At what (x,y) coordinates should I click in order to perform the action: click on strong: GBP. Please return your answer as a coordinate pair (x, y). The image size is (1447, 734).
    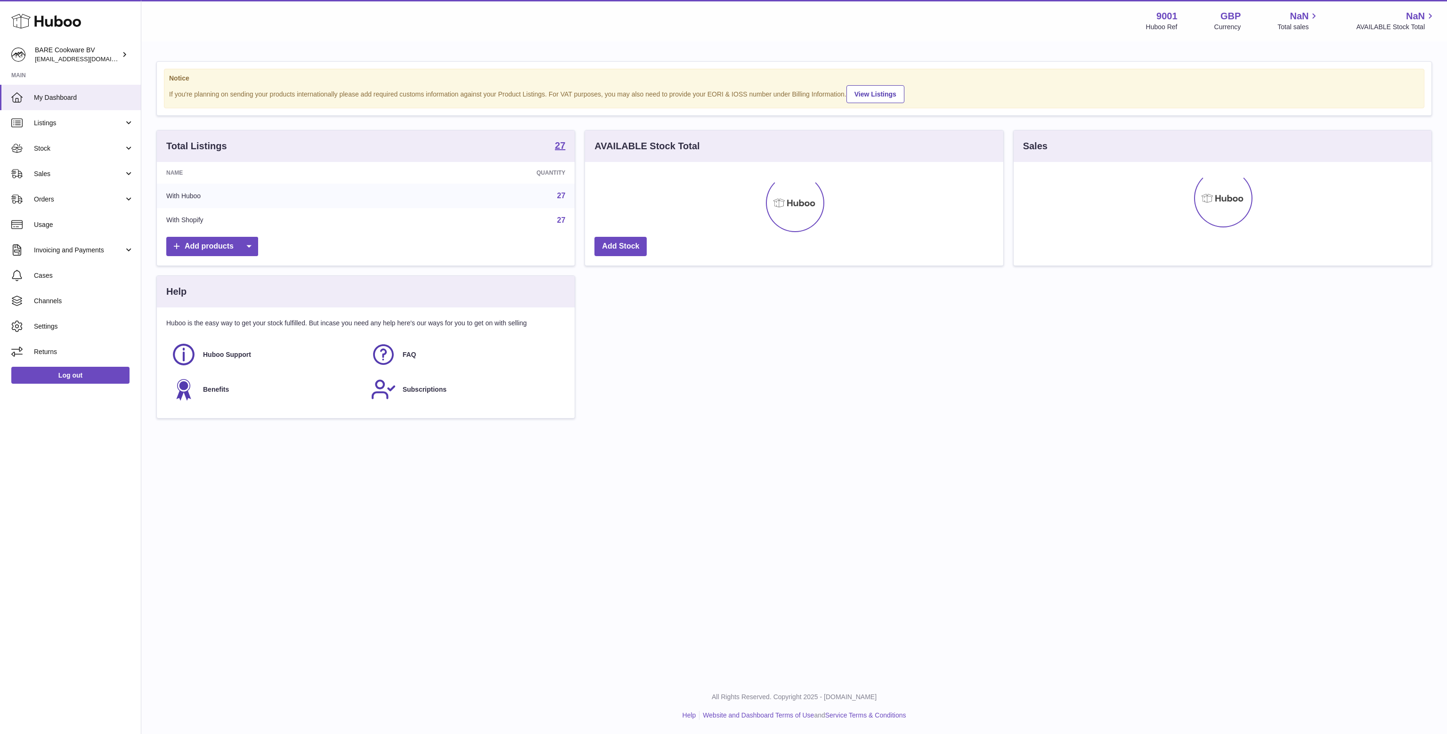
    Looking at the image, I should click on (1230, 16).